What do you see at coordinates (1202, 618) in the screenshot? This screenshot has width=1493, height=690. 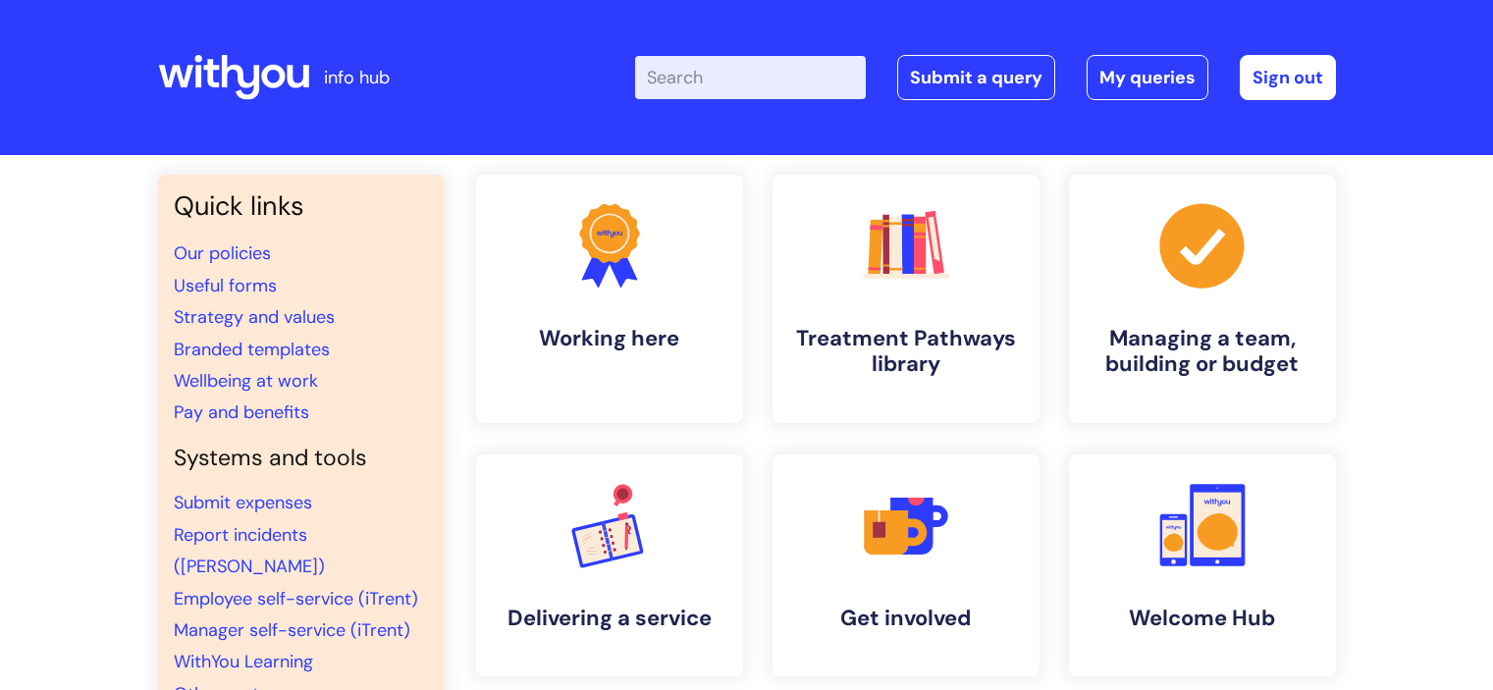 I see `h4: Welcome Hub` at bounding box center [1202, 618].